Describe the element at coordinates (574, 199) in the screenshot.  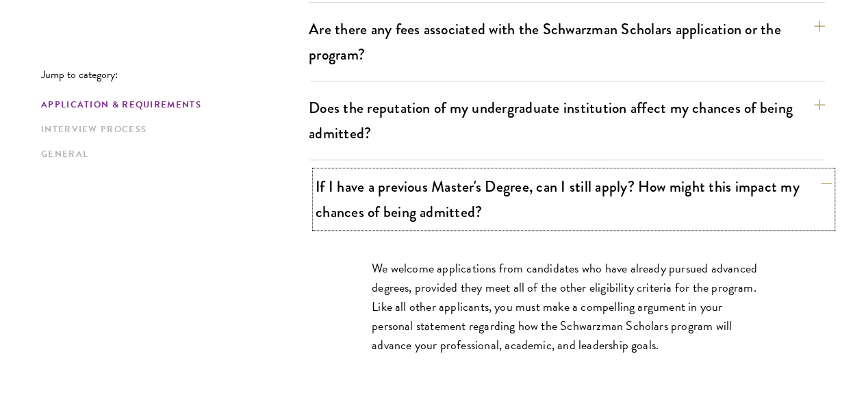
I see `button: If I have a previous Master's Degree, can I still apply? How might this impact my chances of bein...` at that location.